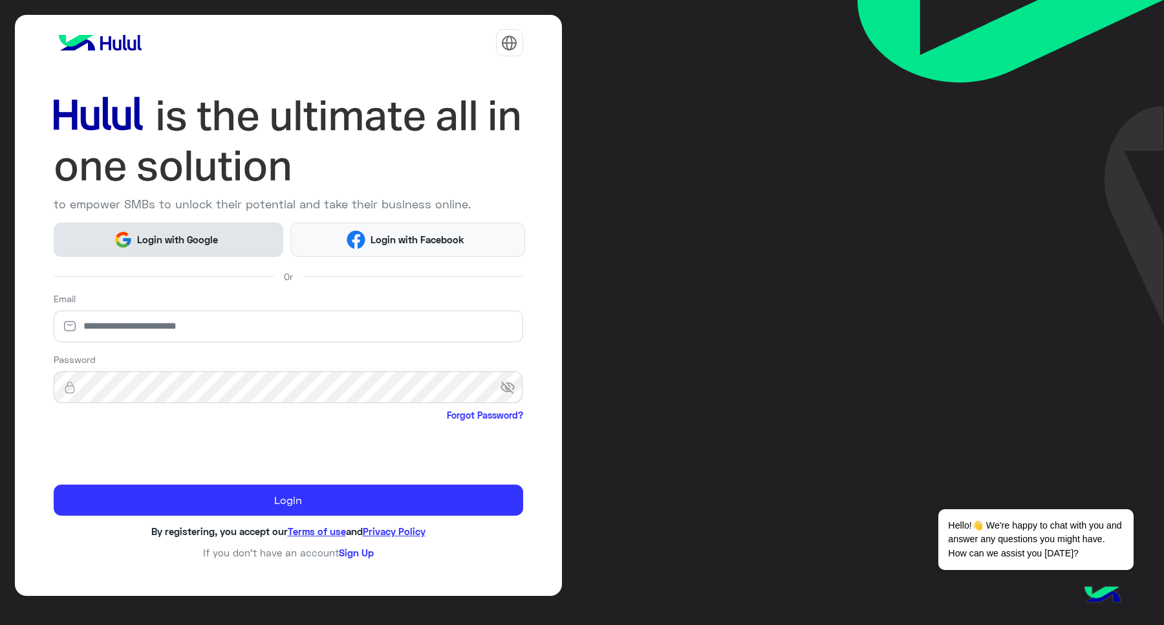 This screenshot has height=625, width=1164. I want to click on img: tab, so click(509, 43).